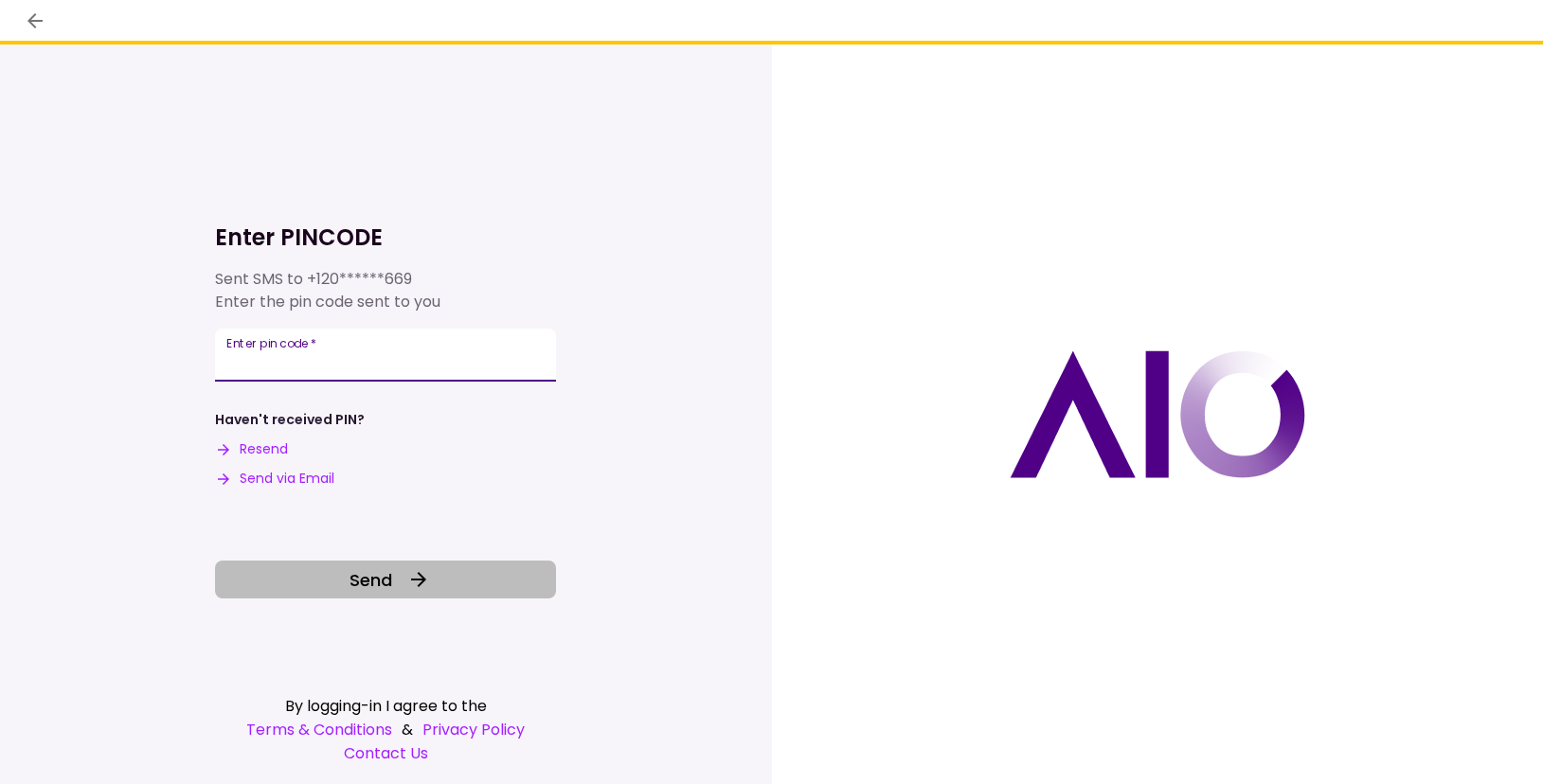 The height and width of the screenshot is (784, 1543). What do you see at coordinates (386, 238) in the screenshot?
I see `h1: Enter PINCODE` at bounding box center [386, 238].